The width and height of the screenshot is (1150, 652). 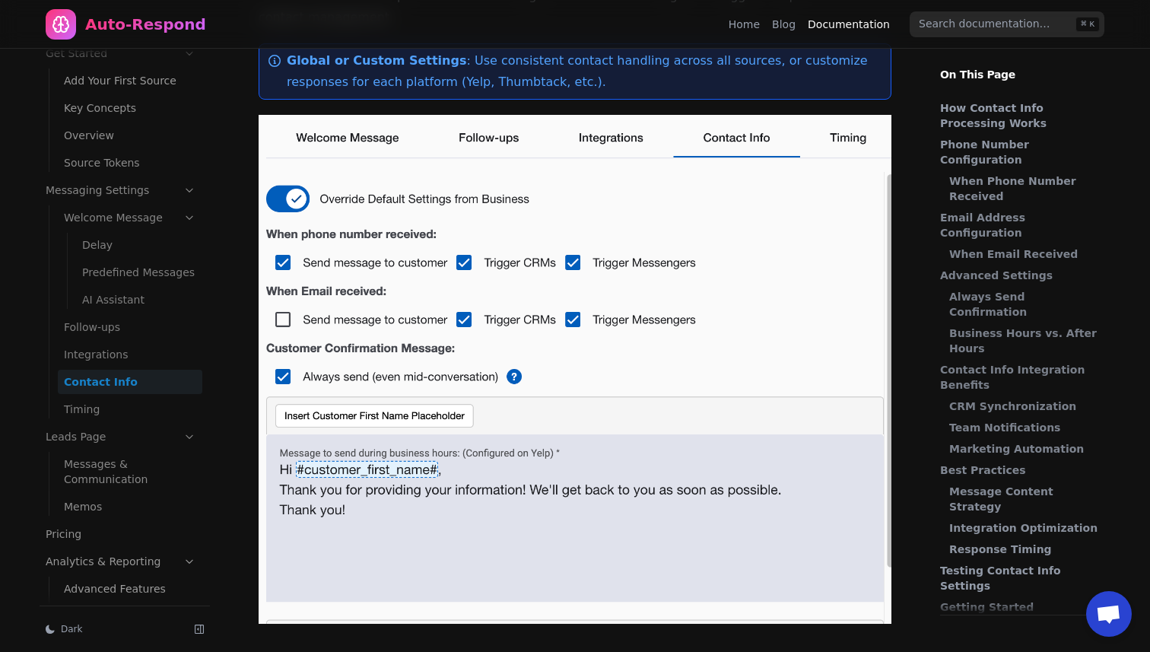 I want to click on a: Delay, so click(x=139, y=245).